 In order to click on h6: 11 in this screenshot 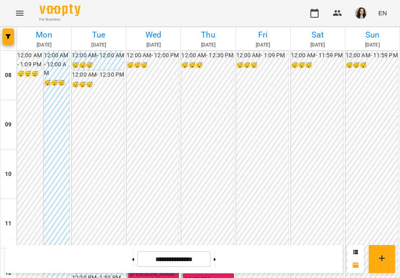, I will do `click(8, 223)`.